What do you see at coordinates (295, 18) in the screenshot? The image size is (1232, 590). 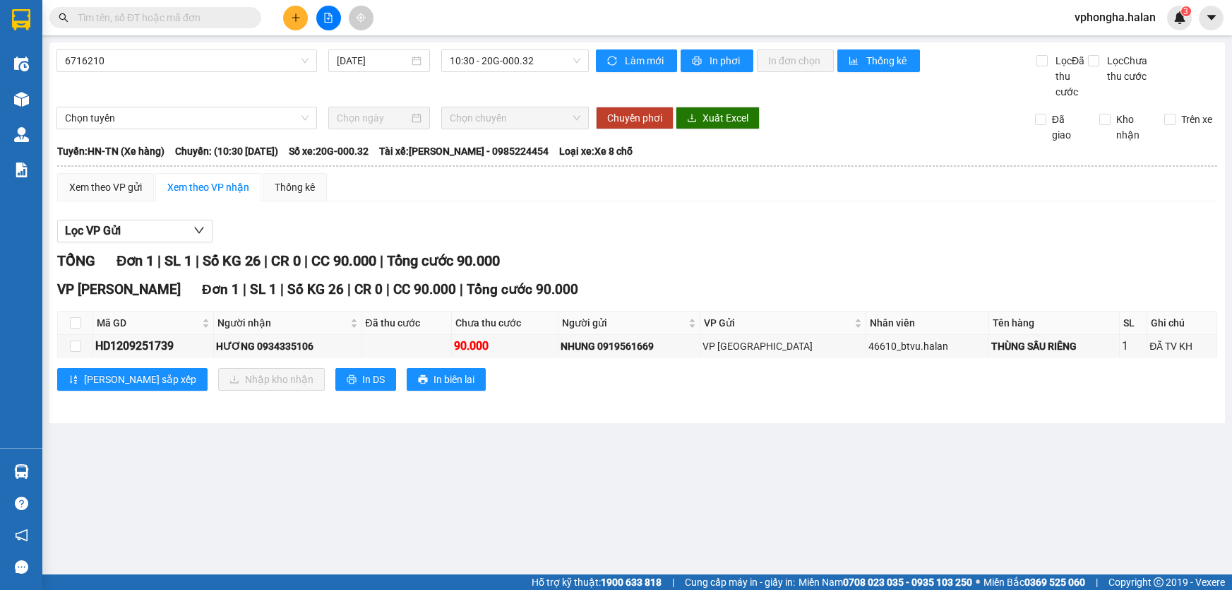 I see `button: plus` at bounding box center [295, 18].